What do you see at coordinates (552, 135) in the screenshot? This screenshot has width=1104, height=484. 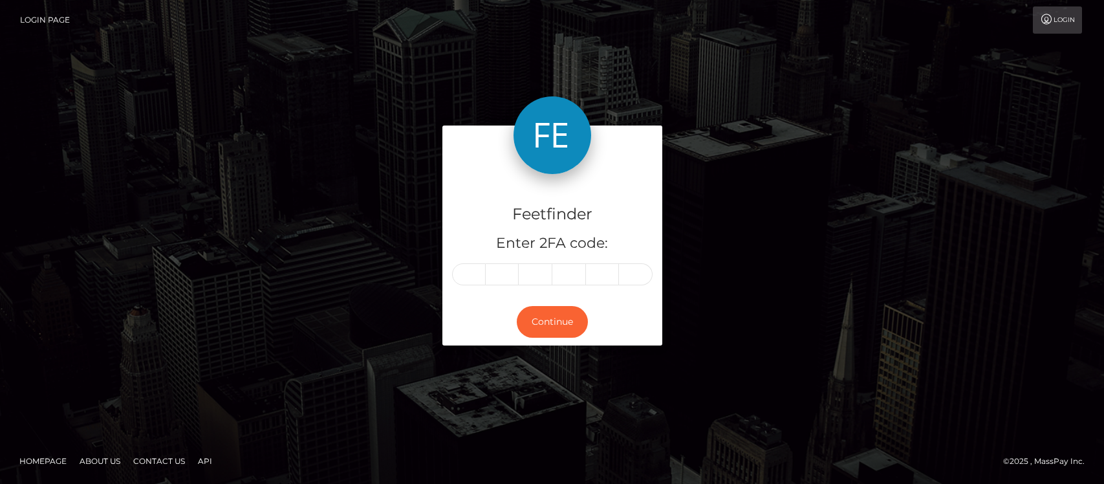 I see `img: Feetfinder` at bounding box center [552, 135].